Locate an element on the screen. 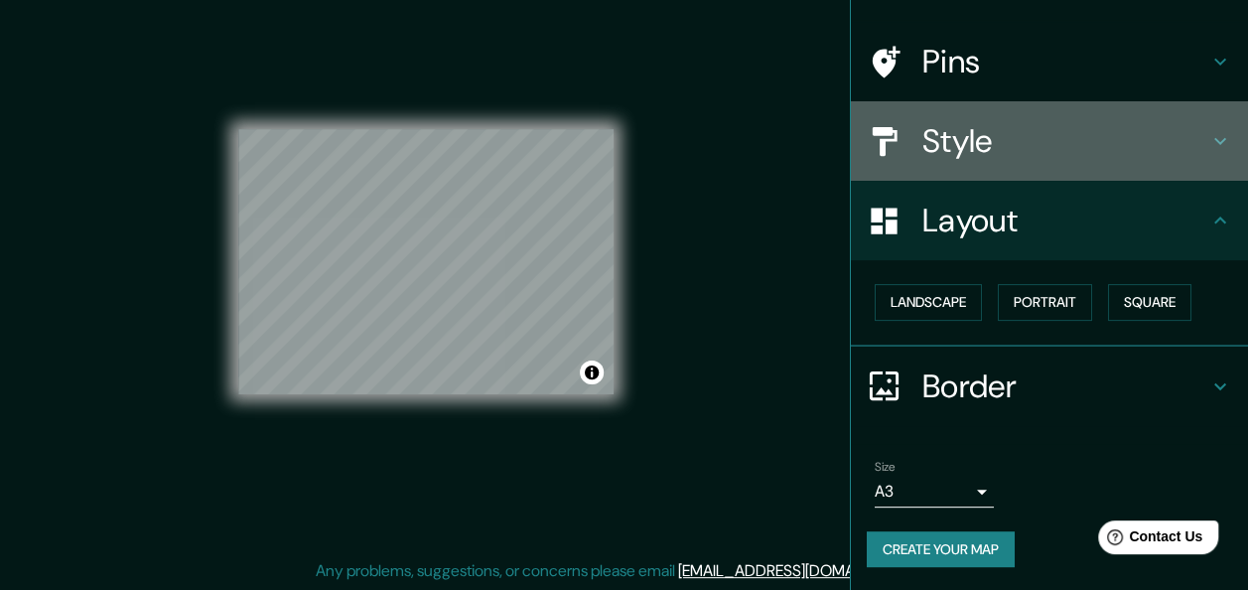  button: Create your map is located at coordinates (940, 549).